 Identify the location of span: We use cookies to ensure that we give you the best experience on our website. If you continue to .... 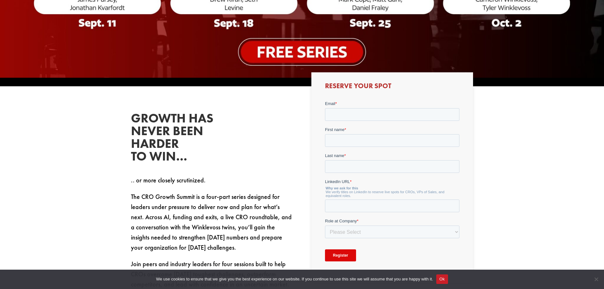
(294, 279).